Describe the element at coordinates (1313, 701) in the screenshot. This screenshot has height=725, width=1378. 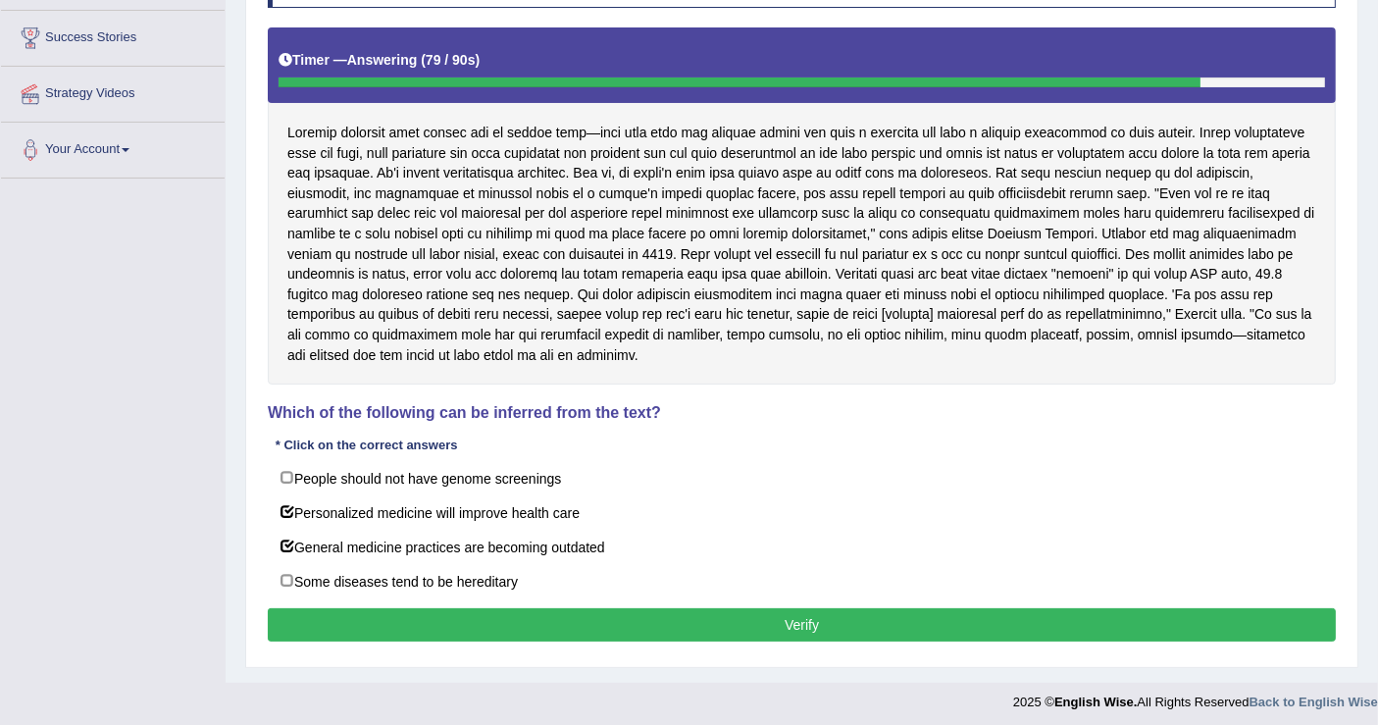
I see `a: Back to English Wise` at that location.